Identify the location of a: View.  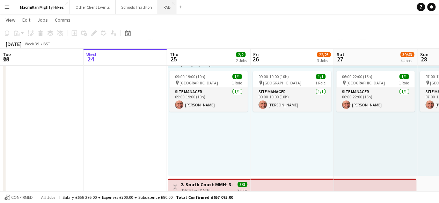
(10, 20).